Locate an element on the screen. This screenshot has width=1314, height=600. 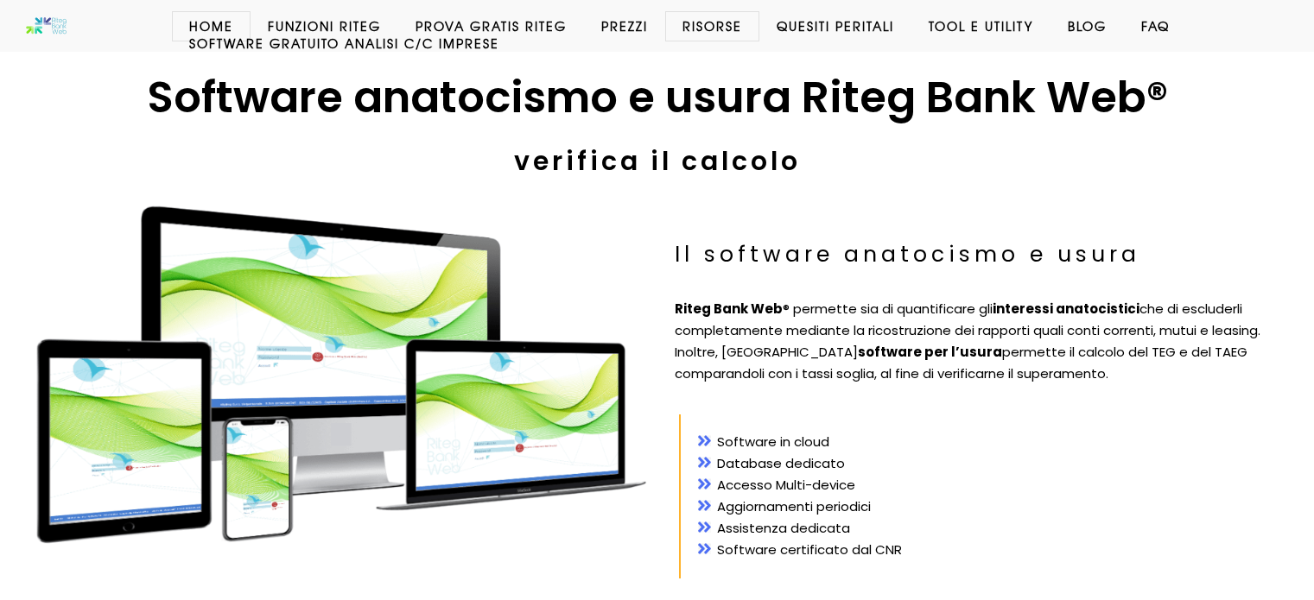
li: Assistenza dedicata is located at coordinates (991, 529).